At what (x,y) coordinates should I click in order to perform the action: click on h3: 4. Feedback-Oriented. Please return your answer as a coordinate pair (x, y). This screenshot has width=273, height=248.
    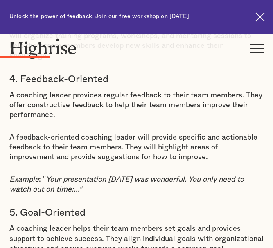
    Looking at the image, I should click on (136, 79).